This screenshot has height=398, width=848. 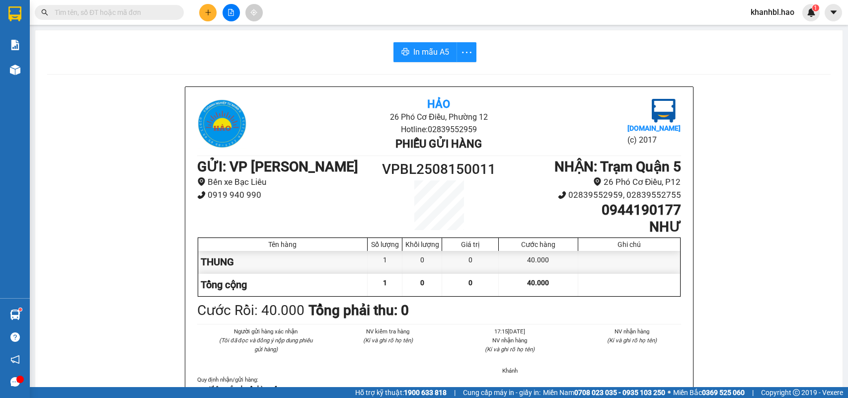 What do you see at coordinates (266, 345) in the screenshot?
I see `i: (Tôi đã đọc và đồng ý nộp dung phiếu gửi hàng)` at bounding box center [266, 345].